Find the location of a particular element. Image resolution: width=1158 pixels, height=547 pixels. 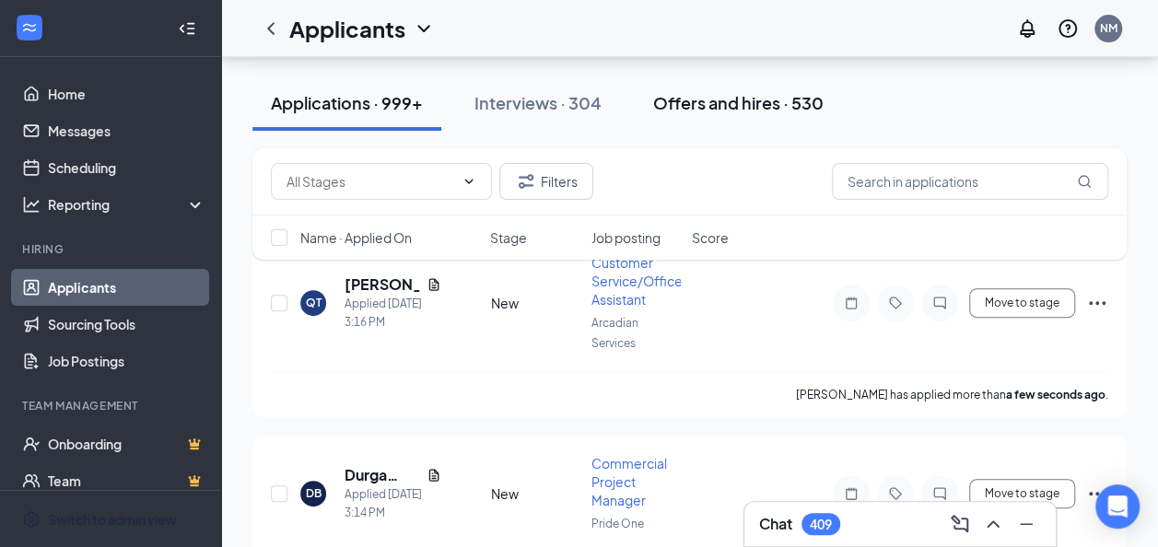

h3: Chat is located at coordinates (776, 524).